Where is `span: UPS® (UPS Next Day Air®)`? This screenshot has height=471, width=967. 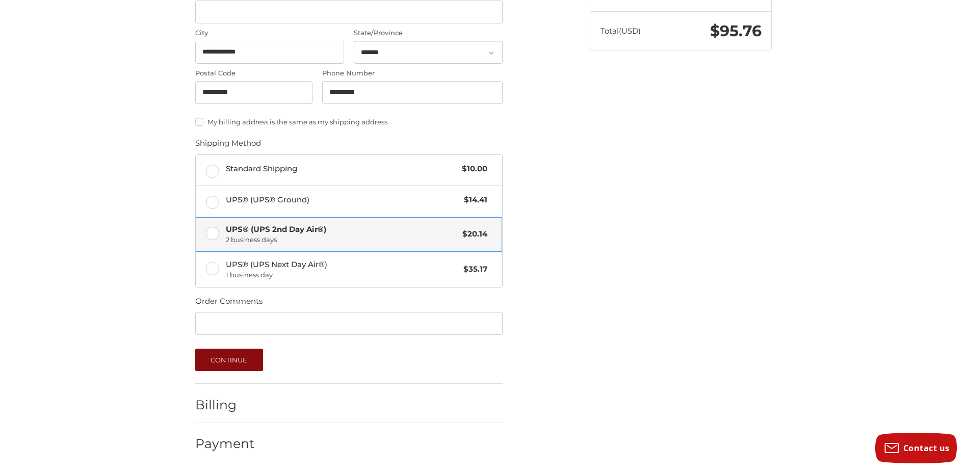 span: UPS® (UPS Next Day Air®) is located at coordinates (342, 270).